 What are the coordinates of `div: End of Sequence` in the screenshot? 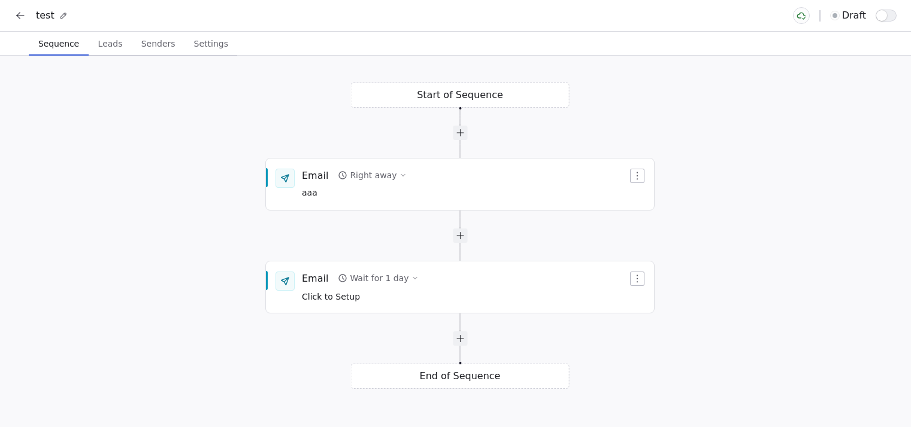 It's located at (460, 377).